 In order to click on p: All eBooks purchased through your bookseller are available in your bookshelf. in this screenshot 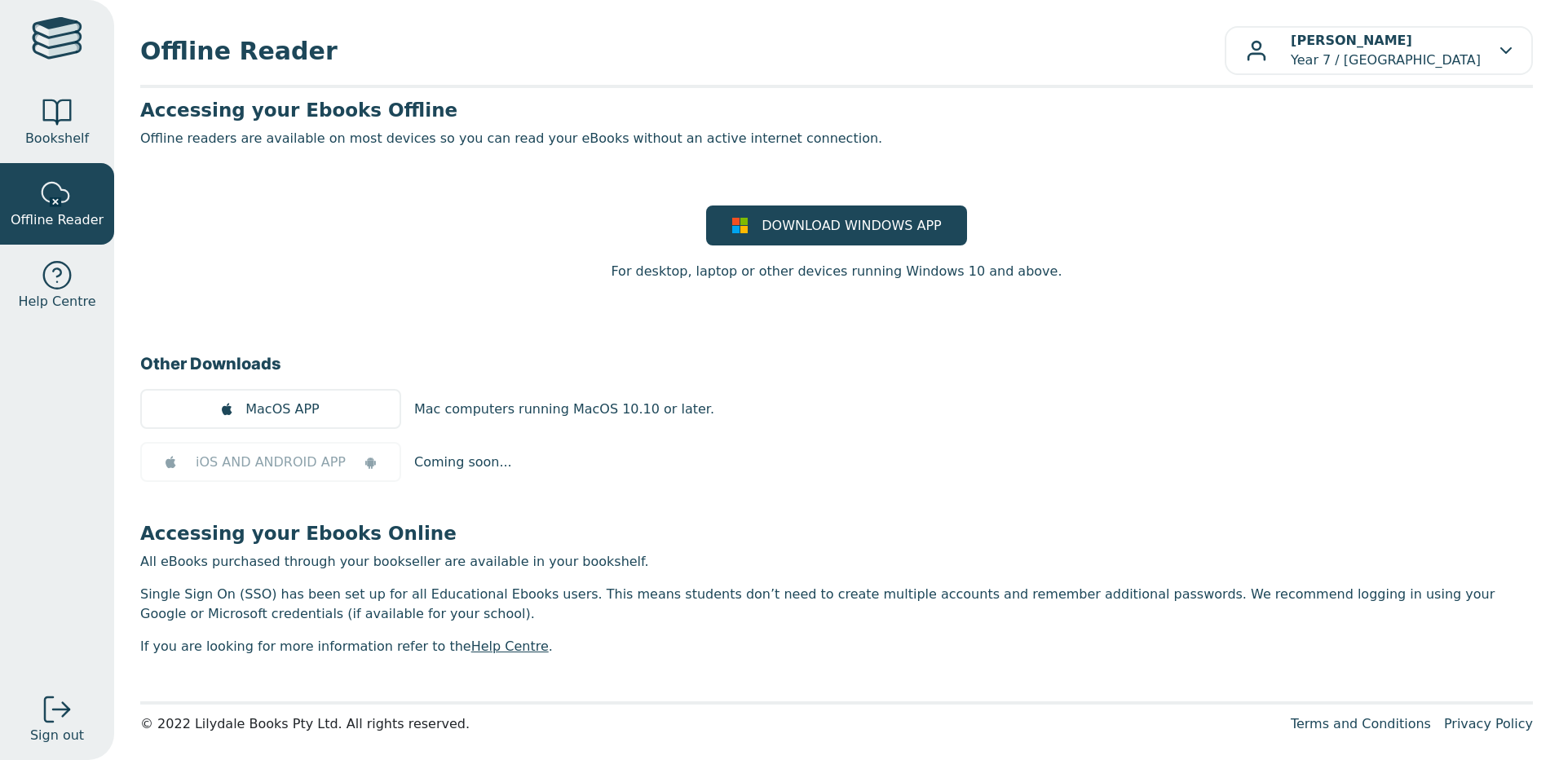, I will do `click(836, 562)`.